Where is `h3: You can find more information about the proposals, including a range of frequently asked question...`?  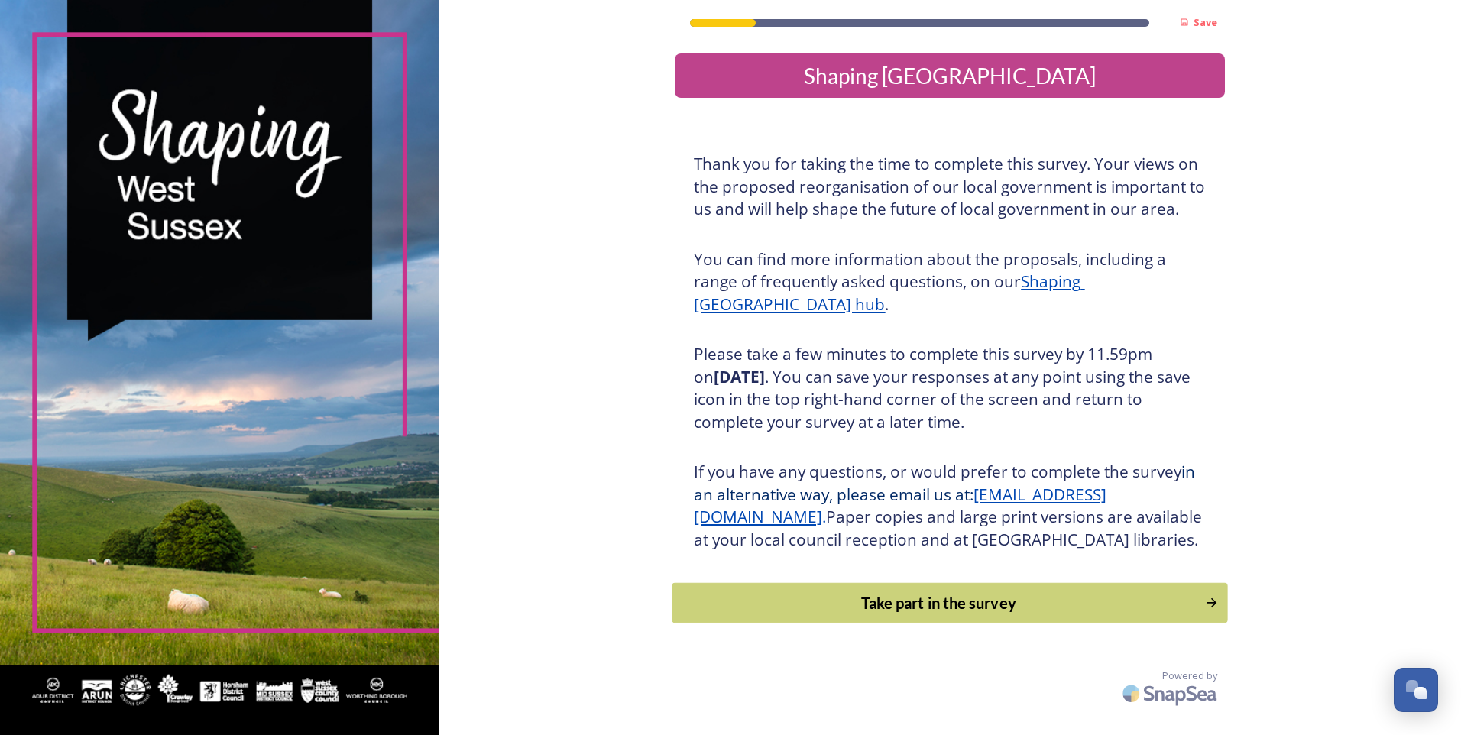
h3: You can find more information about the proposals, including a range of frequently asked question... is located at coordinates (950, 282).